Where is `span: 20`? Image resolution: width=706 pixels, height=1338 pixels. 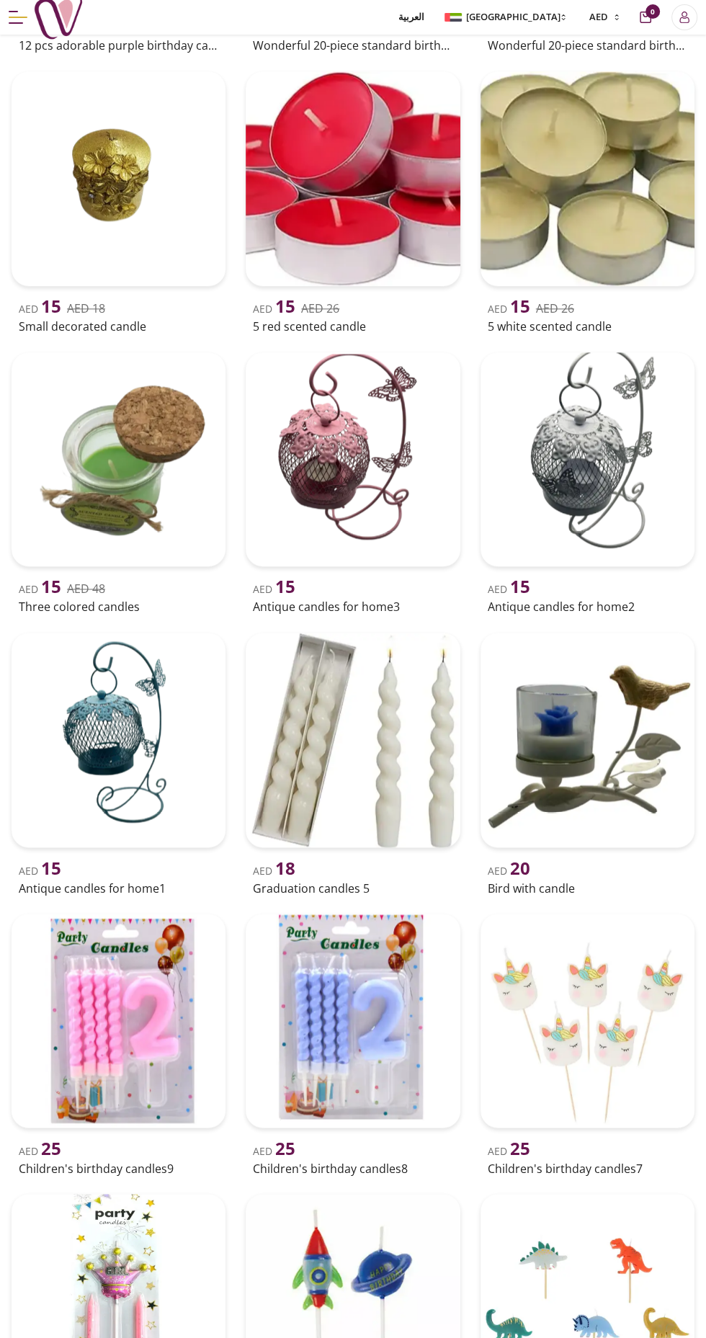 span: 20 is located at coordinates (520, 867).